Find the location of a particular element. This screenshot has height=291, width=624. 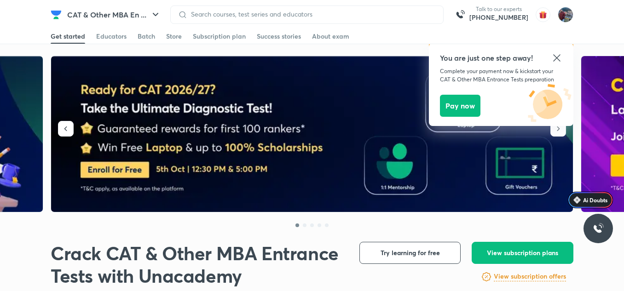

button: View subscription plans is located at coordinates (522, 253).